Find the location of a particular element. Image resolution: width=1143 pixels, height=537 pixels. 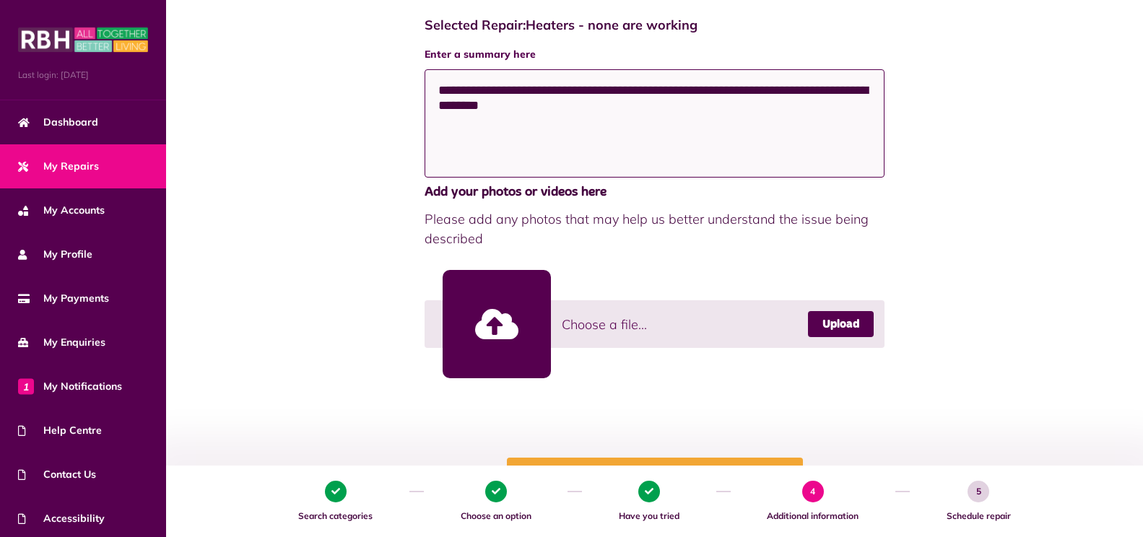

img: MyRBH is located at coordinates (83, 40).